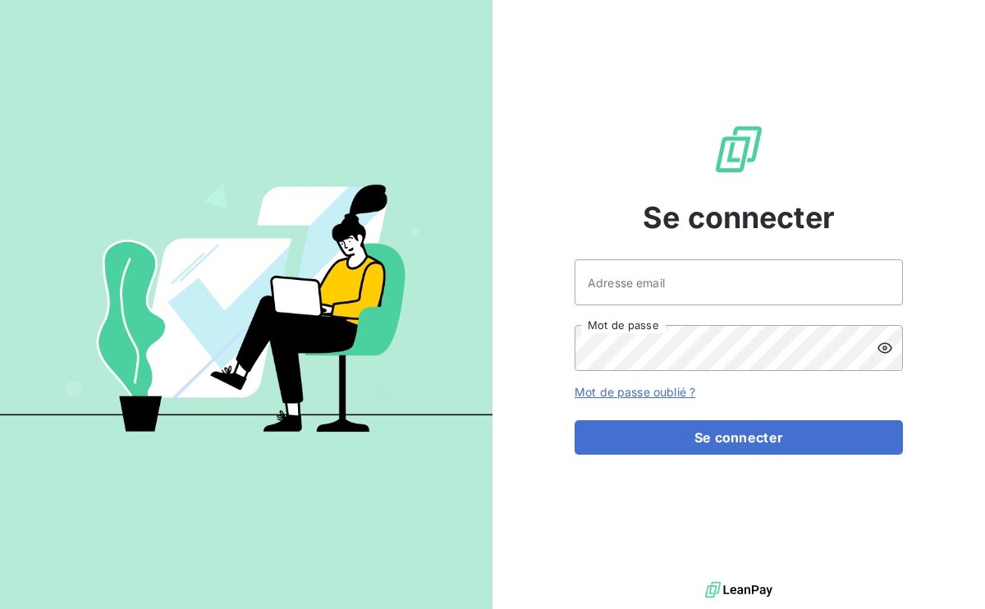 This screenshot has height=609, width=985. Describe the element at coordinates (739, 217) in the screenshot. I see `span: Se connecter` at that location.